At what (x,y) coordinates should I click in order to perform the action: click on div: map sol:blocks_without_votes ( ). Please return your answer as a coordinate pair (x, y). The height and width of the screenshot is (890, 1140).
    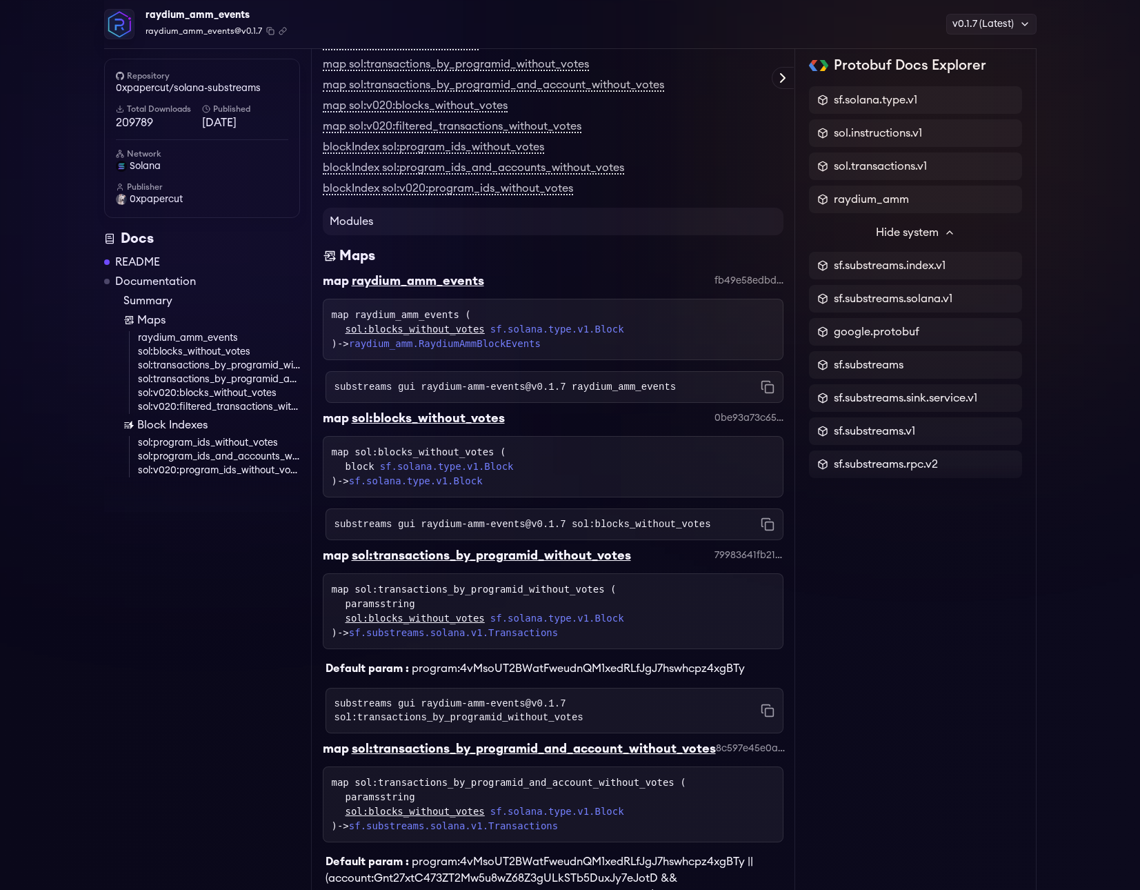
    Looking at the image, I should click on (553, 466).